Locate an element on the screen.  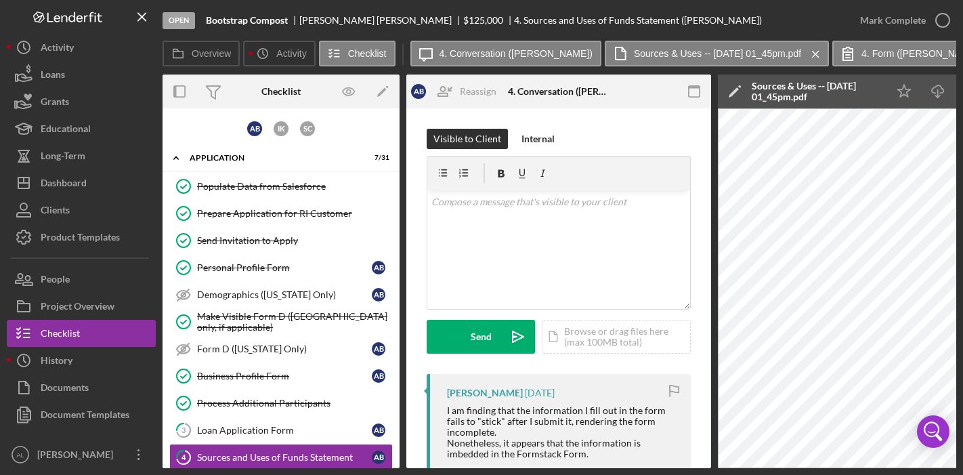
button: Mark Complete is located at coordinates (901, 20).